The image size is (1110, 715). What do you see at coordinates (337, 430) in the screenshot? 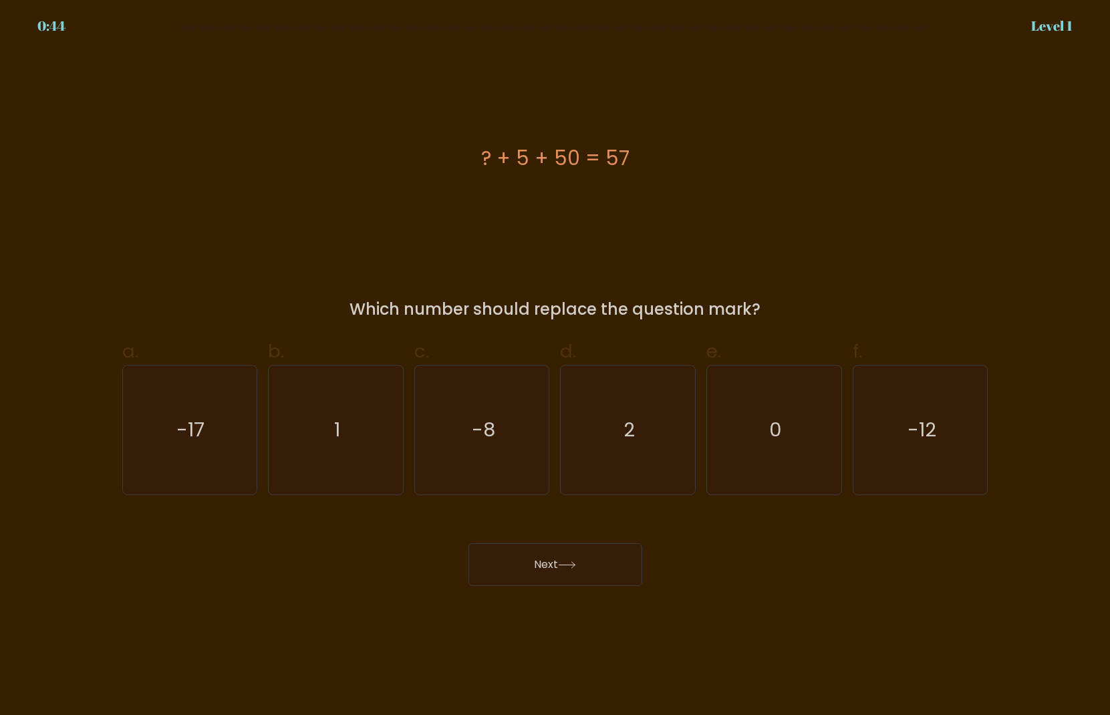
I see `text: 1` at bounding box center [337, 430].